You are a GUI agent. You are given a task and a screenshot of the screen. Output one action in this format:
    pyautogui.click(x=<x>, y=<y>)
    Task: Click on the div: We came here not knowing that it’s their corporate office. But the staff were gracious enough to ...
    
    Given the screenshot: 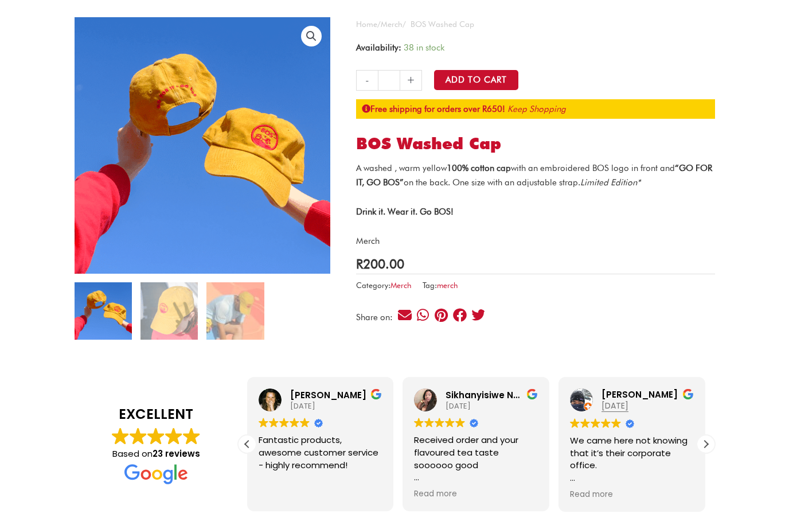 What is the action you would take?
    pyautogui.click(x=632, y=459)
    